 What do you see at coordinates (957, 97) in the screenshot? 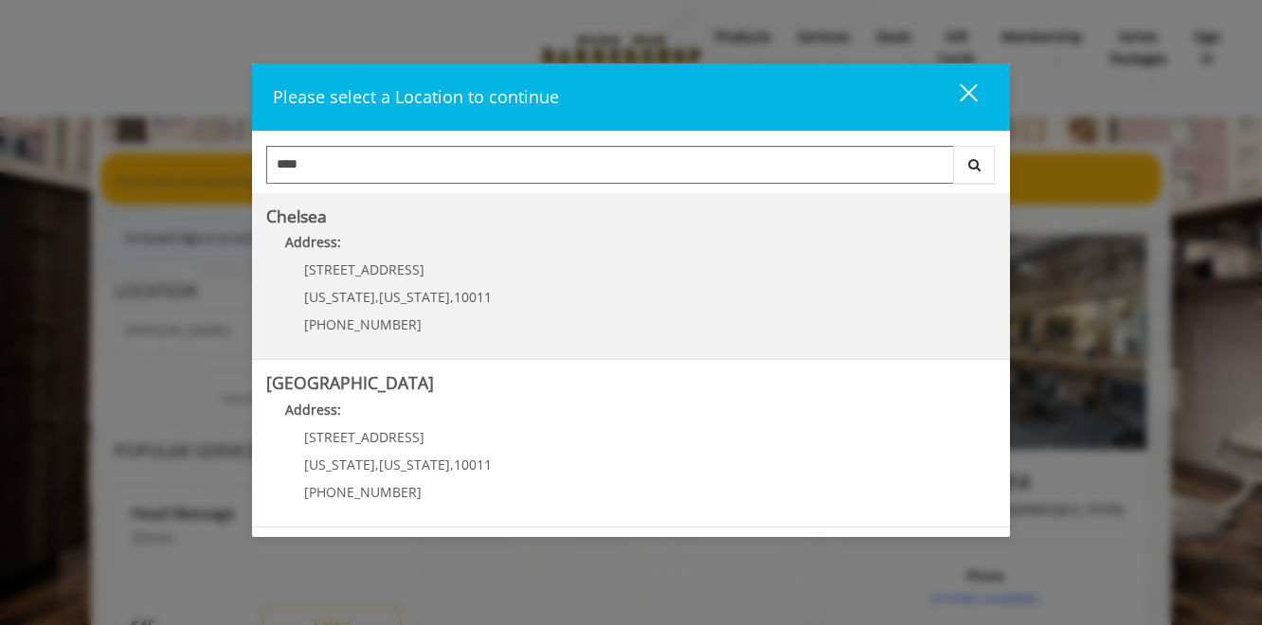
I see `button: close dialog` at bounding box center [957, 97].